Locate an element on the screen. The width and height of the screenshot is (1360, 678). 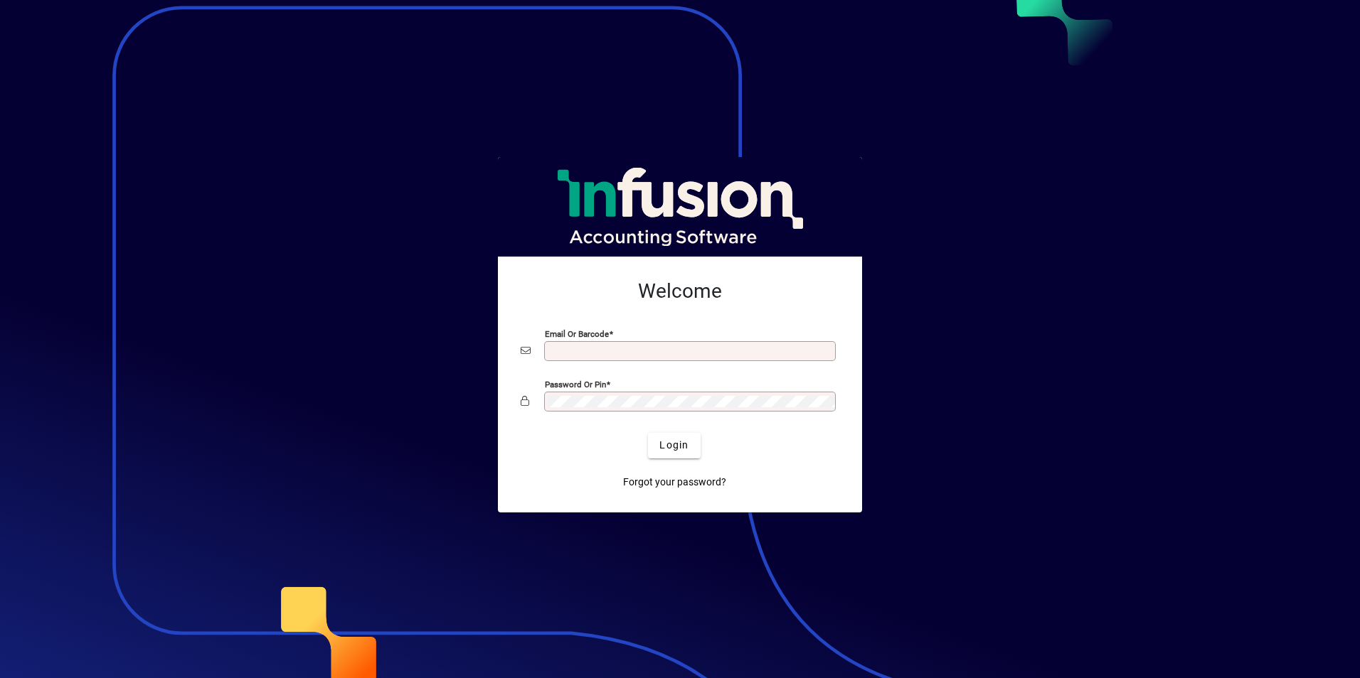
h2: Welcome is located at coordinates (680, 292).